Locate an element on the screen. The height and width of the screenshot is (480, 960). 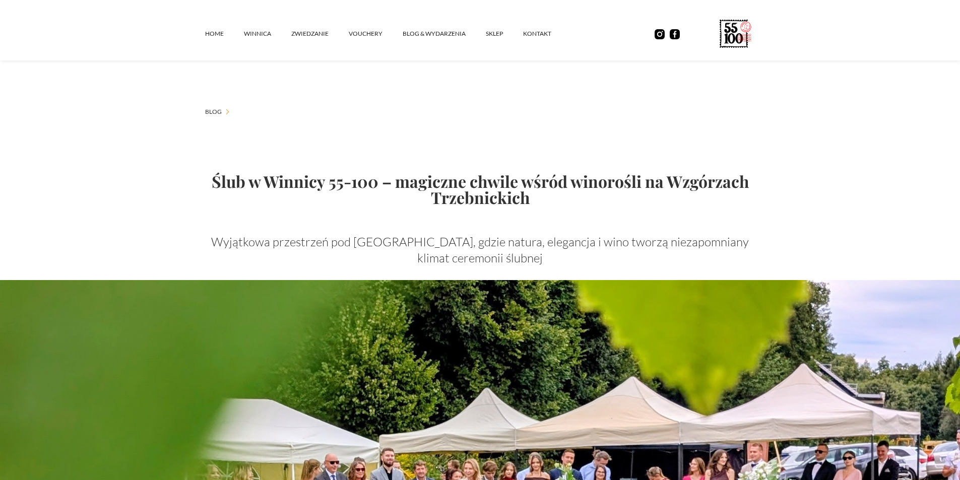
a: Blog & Wydarzenia is located at coordinates (444, 34).